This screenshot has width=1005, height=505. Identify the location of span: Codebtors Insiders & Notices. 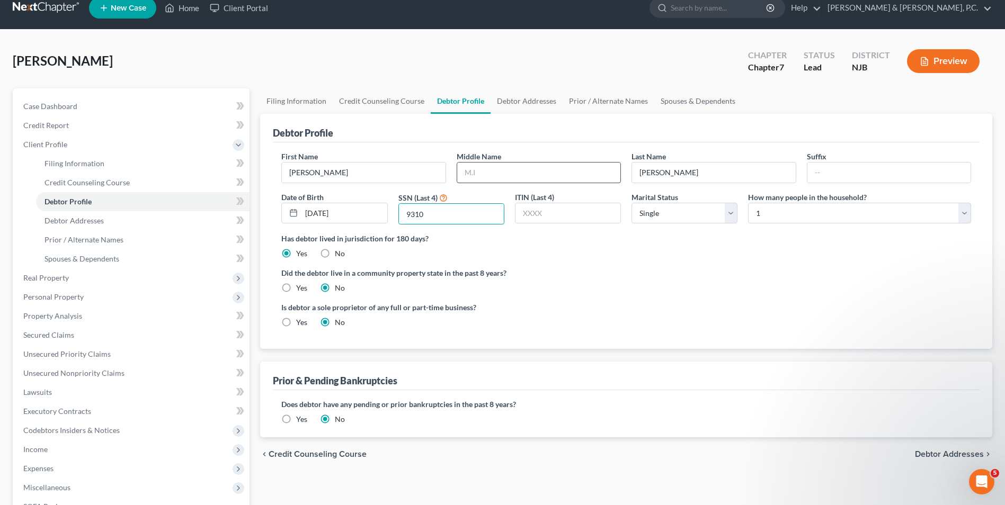
(72, 430).